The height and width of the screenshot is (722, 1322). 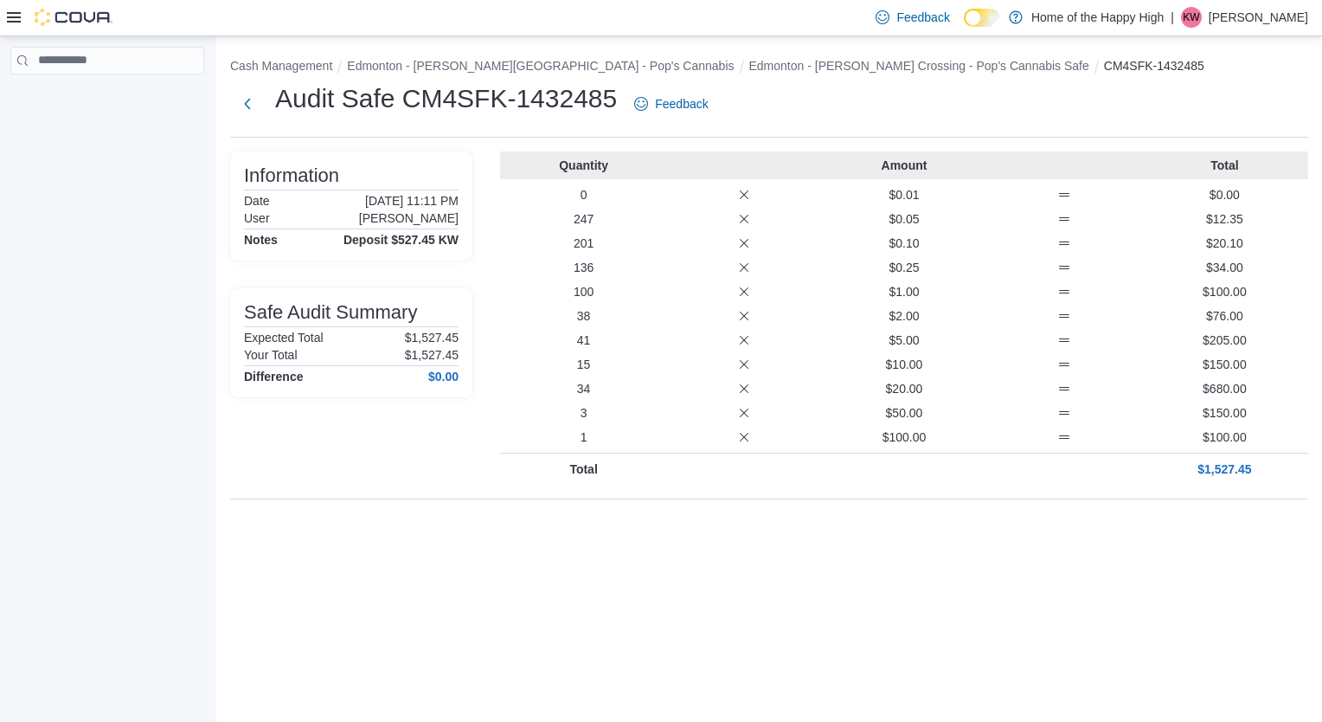 What do you see at coordinates (1224, 340) in the screenshot?
I see `p: $205.00` at bounding box center [1224, 340].